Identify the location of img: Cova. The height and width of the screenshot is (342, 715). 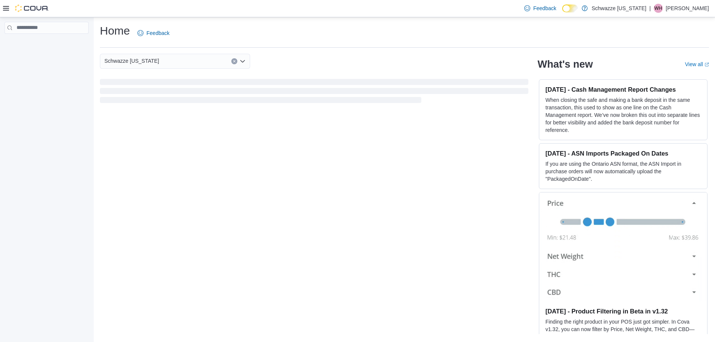
(32, 8).